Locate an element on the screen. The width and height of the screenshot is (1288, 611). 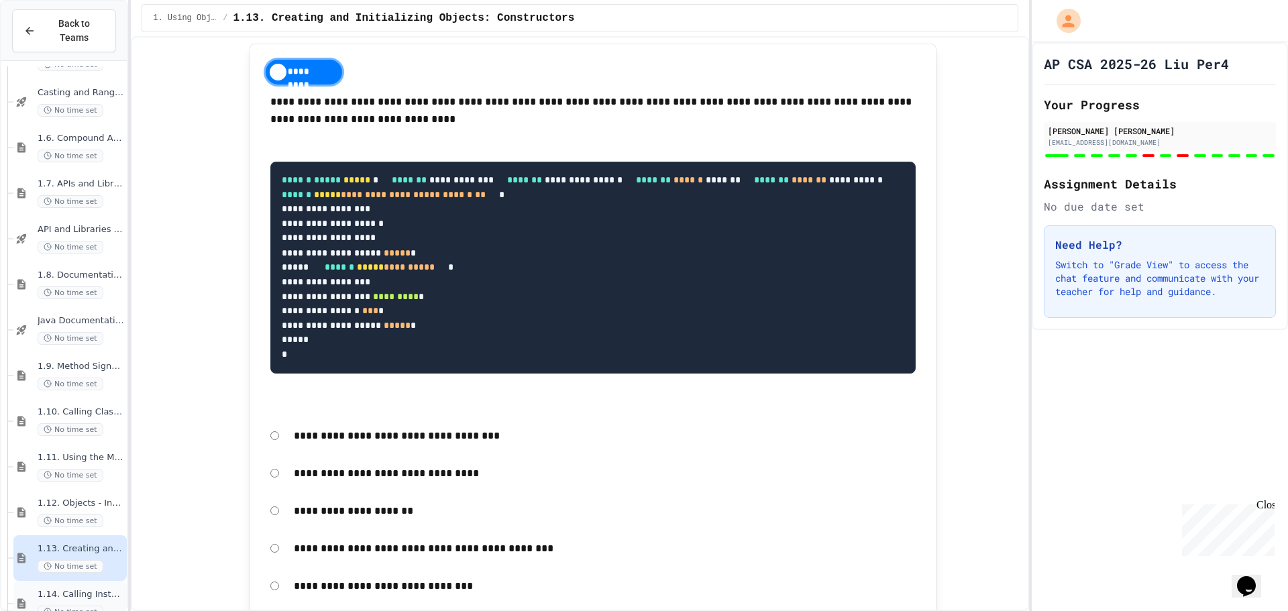
h1: AP CSA 2025-26 Liu Per4 is located at coordinates (1136, 64).